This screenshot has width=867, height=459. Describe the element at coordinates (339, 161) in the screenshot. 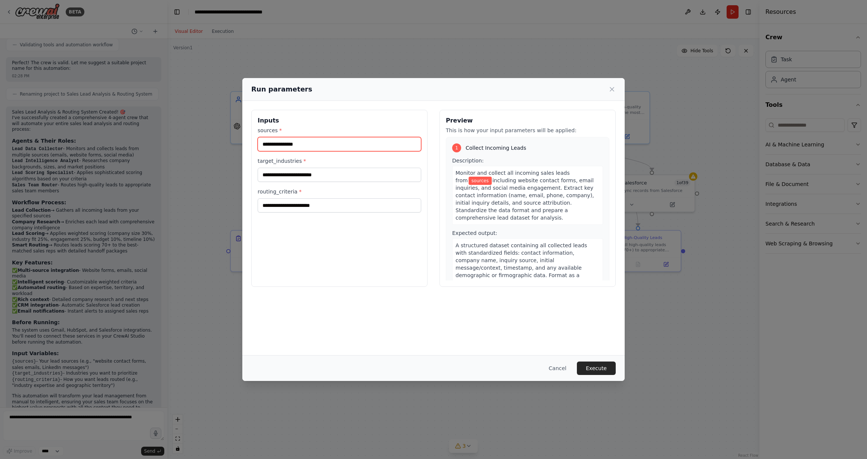

I see `label: target_industries` at that location.